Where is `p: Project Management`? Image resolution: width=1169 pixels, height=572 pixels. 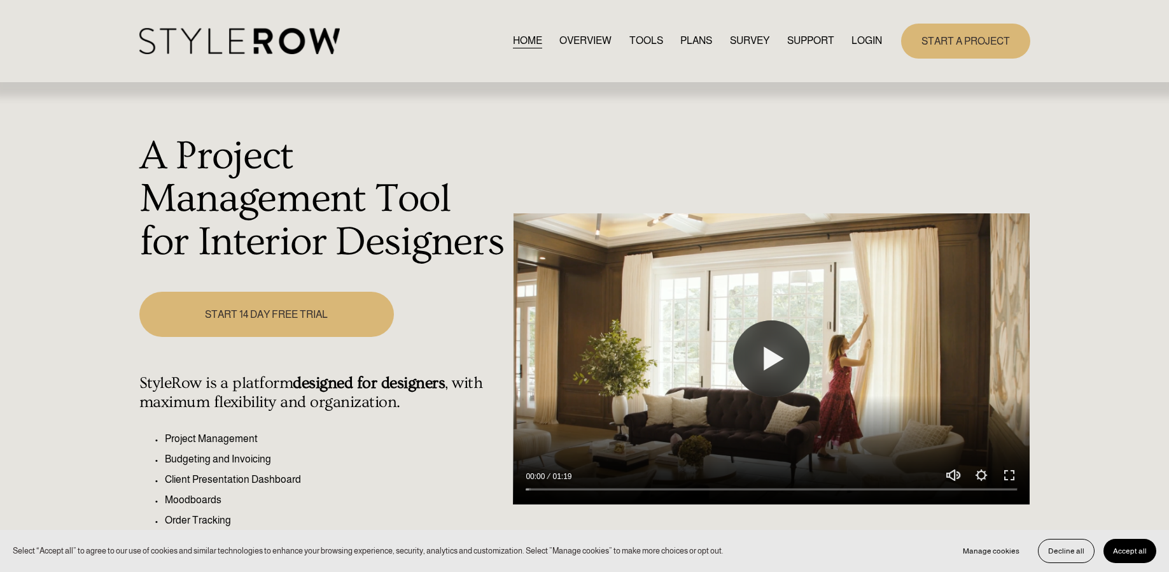
p: Project Management is located at coordinates (335, 439).